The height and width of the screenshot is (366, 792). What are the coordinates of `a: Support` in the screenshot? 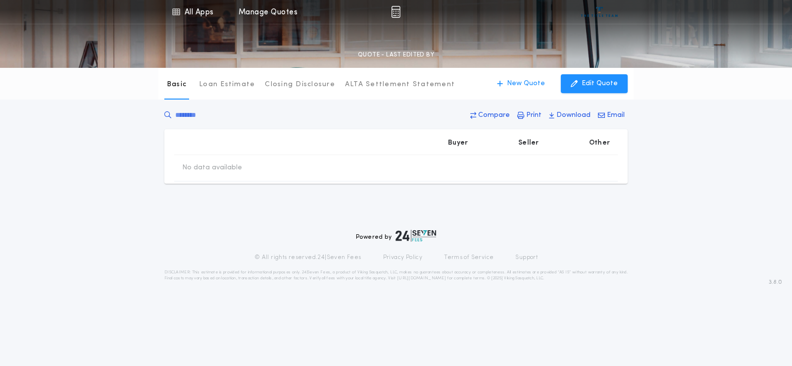 It's located at (526, 258).